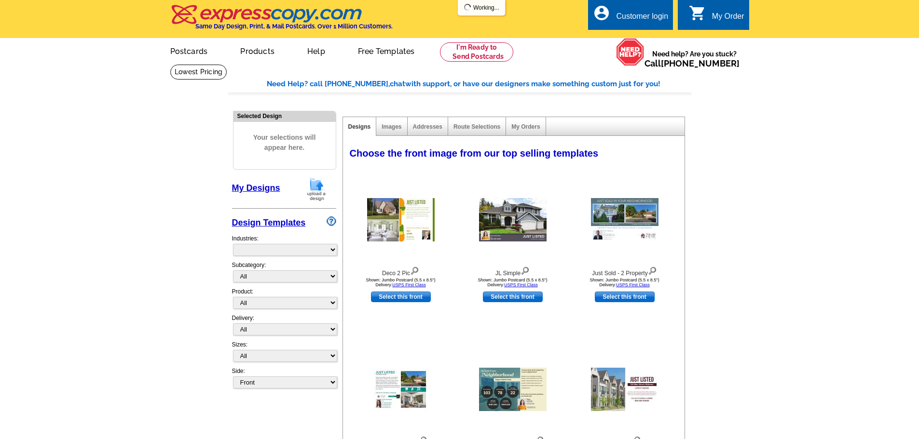  What do you see at coordinates (284, 327) in the screenshot?
I see `div: Delivery:` at bounding box center [284, 327].